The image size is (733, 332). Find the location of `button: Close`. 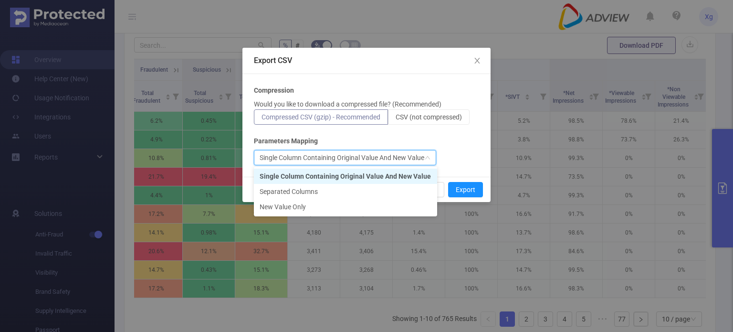

button: Close is located at coordinates (477, 61).